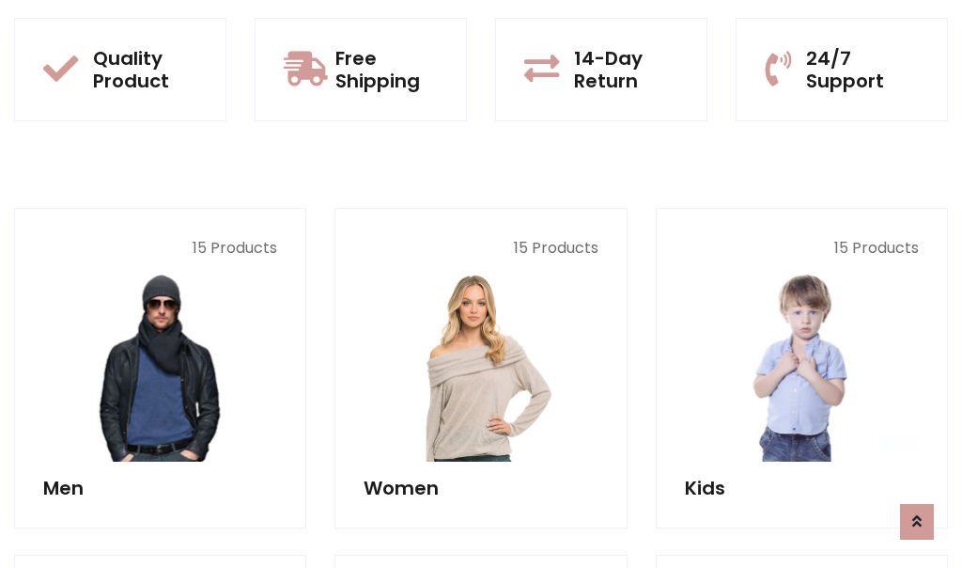  What do you see at coordinates (386, 70) in the screenshot?
I see `h5: Free Shipping` at bounding box center [386, 70].